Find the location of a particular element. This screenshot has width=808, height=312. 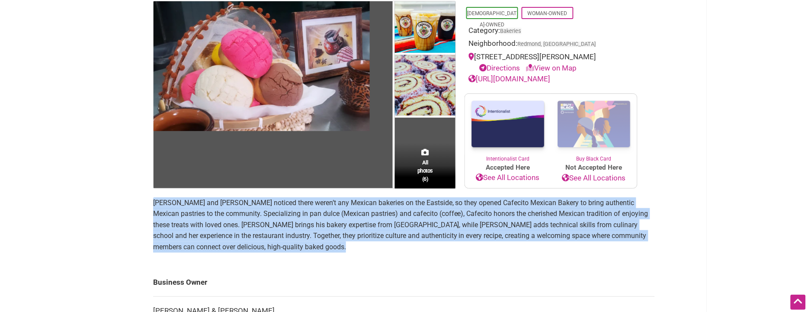

img: Intentionalist Card is located at coordinates (508, 124).